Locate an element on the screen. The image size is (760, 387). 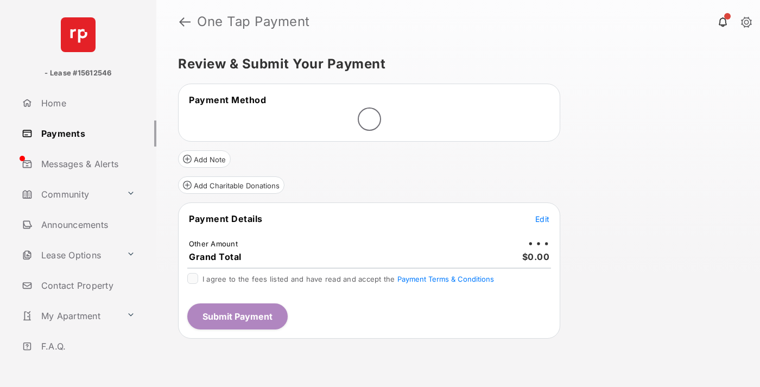
button: Add Note is located at coordinates (204, 159).